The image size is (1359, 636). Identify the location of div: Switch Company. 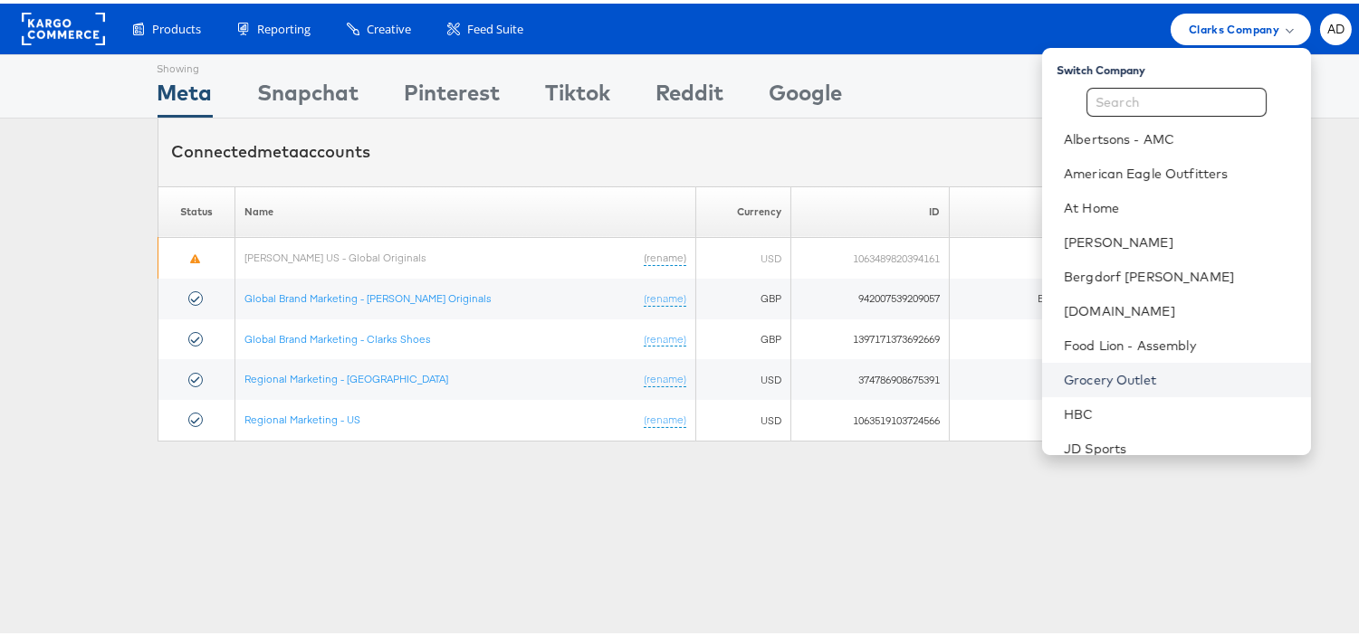
(1183, 62).